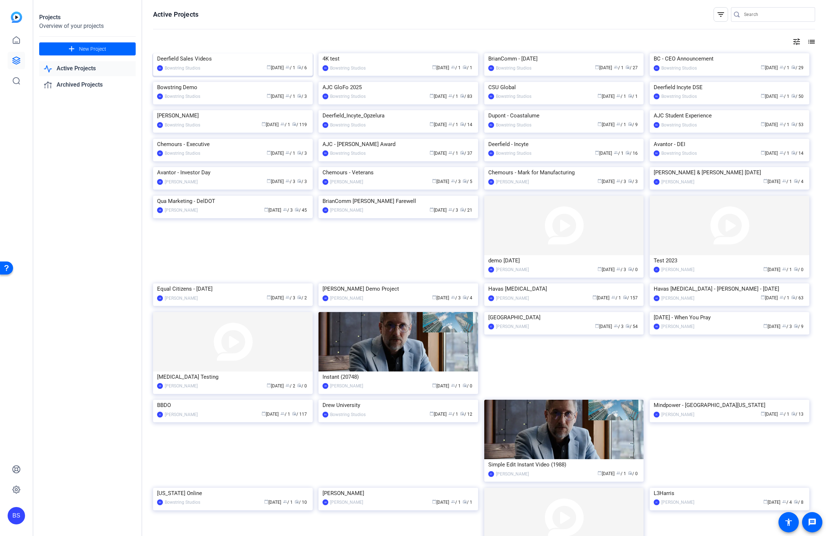 The width and height of the screenshot is (826, 536). Describe the element at coordinates (564, 116) in the screenshot. I see `div: Dupont - Coastalume` at that location.